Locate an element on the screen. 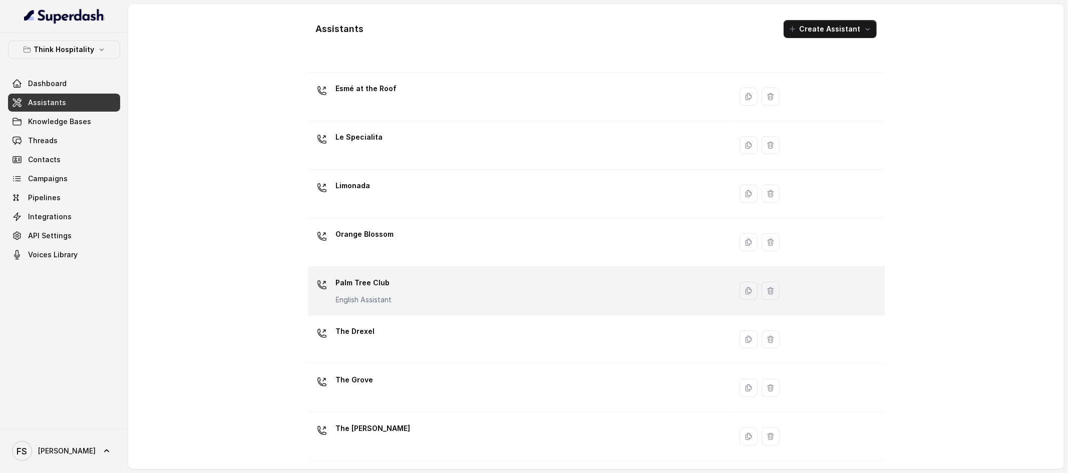 The height and width of the screenshot is (473, 1068). p: English Assistant is located at coordinates (364, 300).